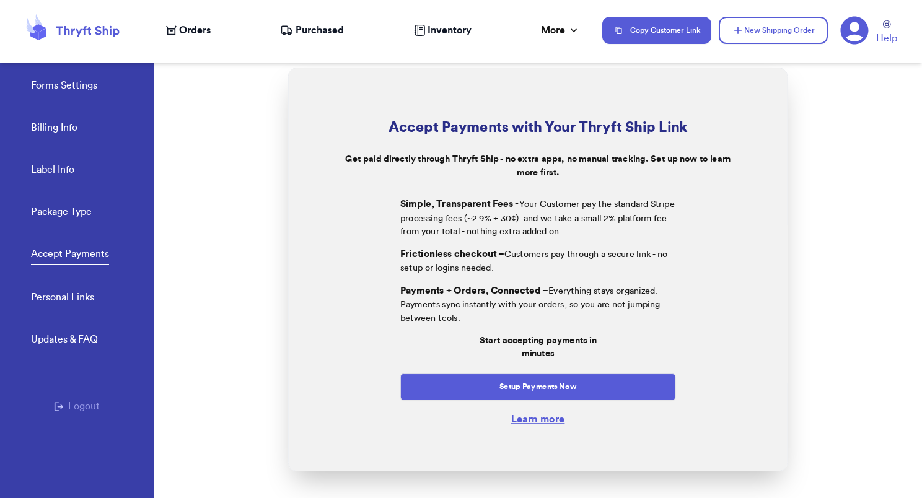 Image resolution: width=922 pixels, height=498 pixels. Describe the element at coordinates (54, 129) in the screenshot. I see `a: Billing Info` at that location.